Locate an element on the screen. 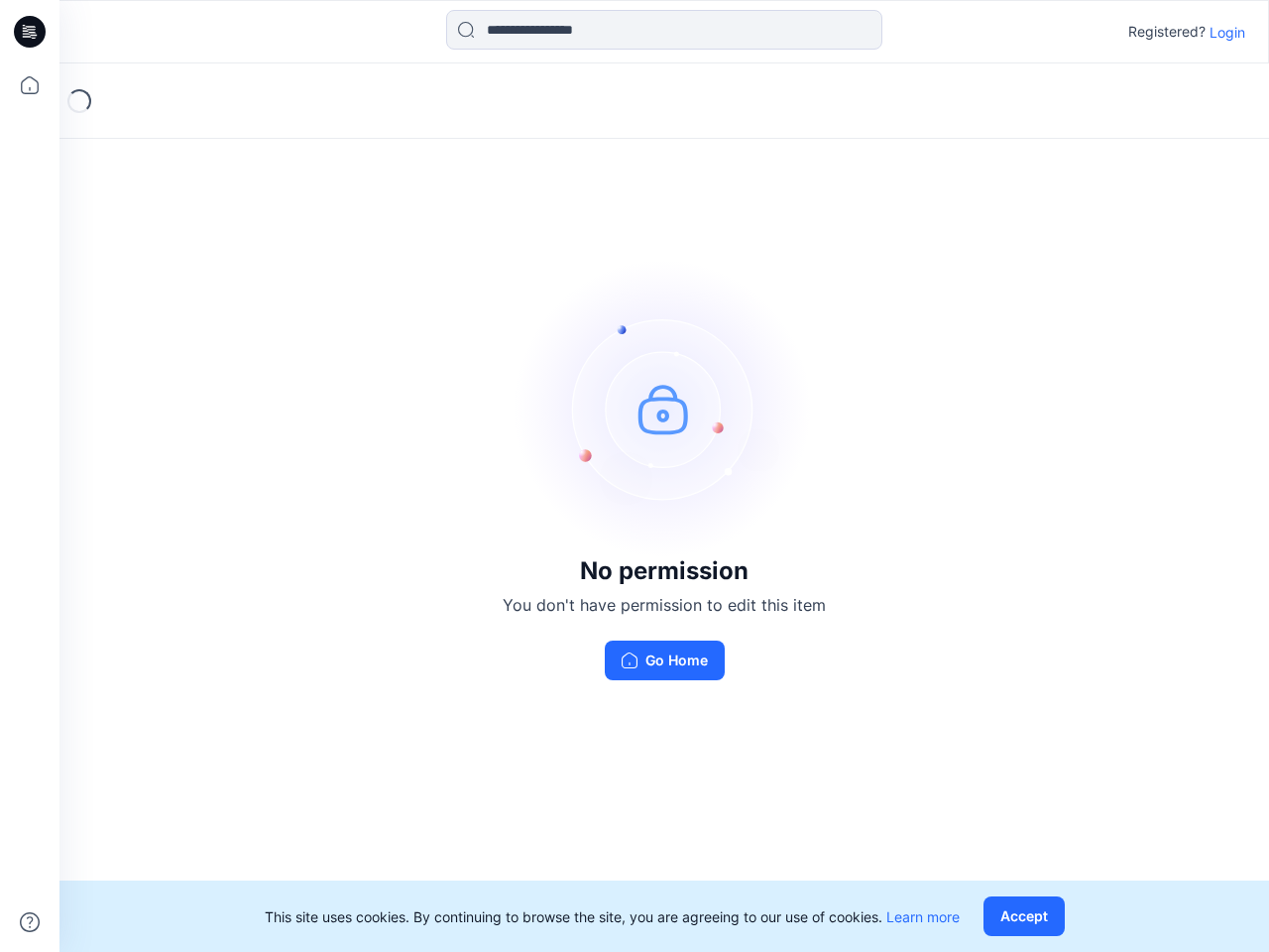 The image size is (1269, 952). p: Login is located at coordinates (1228, 32).